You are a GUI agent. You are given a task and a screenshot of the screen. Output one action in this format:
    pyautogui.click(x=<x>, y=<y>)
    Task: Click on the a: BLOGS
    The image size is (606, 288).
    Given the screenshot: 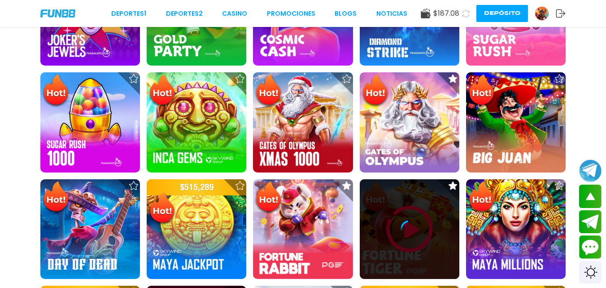 What is the action you would take?
    pyautogui.click(x=345, y=13)
    